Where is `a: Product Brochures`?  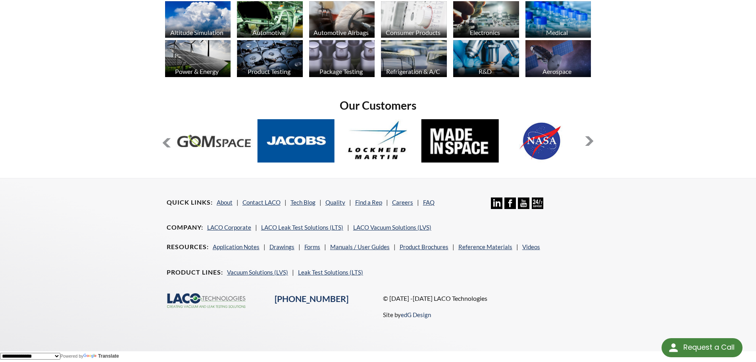 a: Product Brochures is located at coordinates (424, 246).